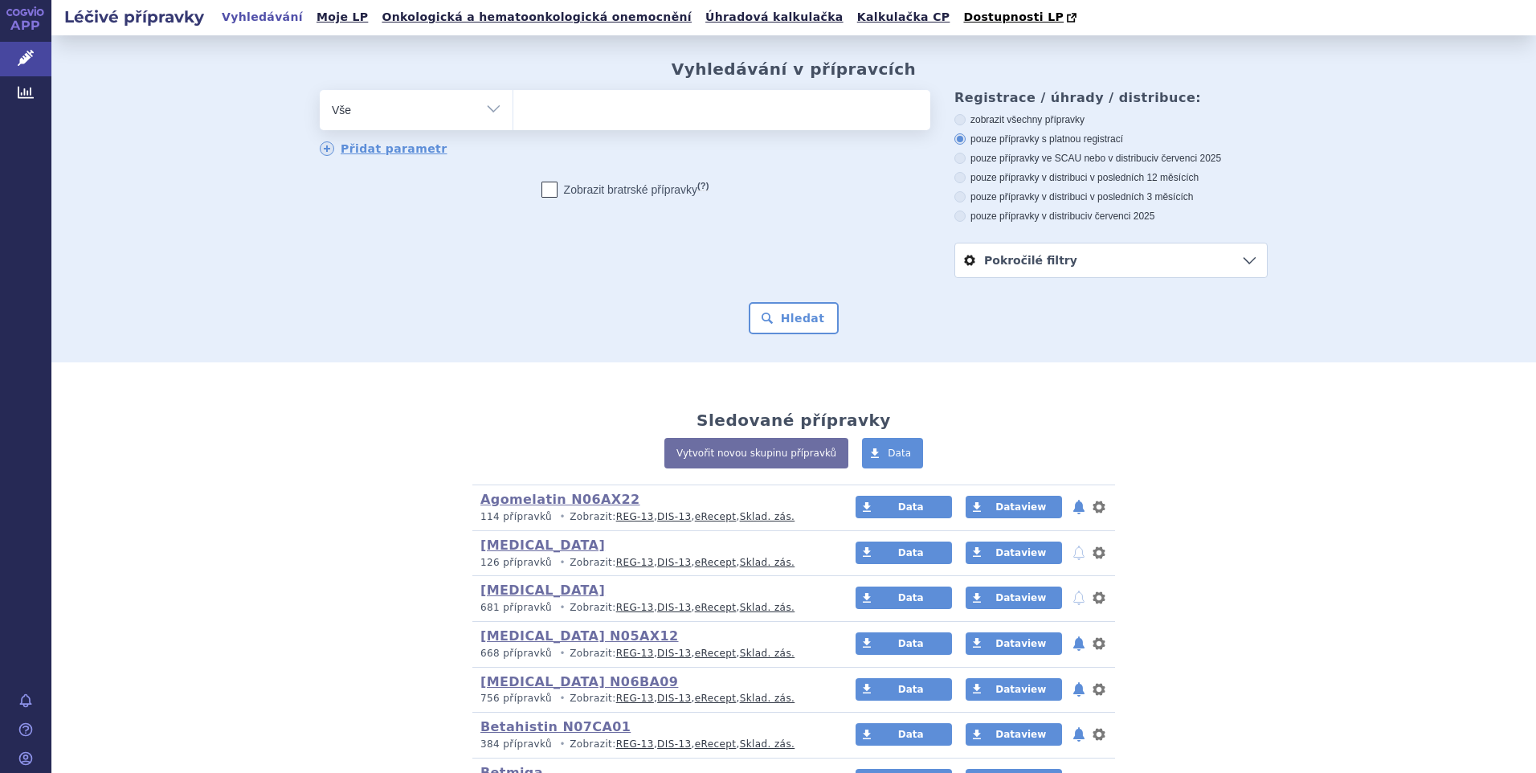 The image size is (1536, 773). Describe the element at coordinates (537, 17) in the screenshot. I see `a: Onkologická a hematoonkologická onemocnění` at that location.